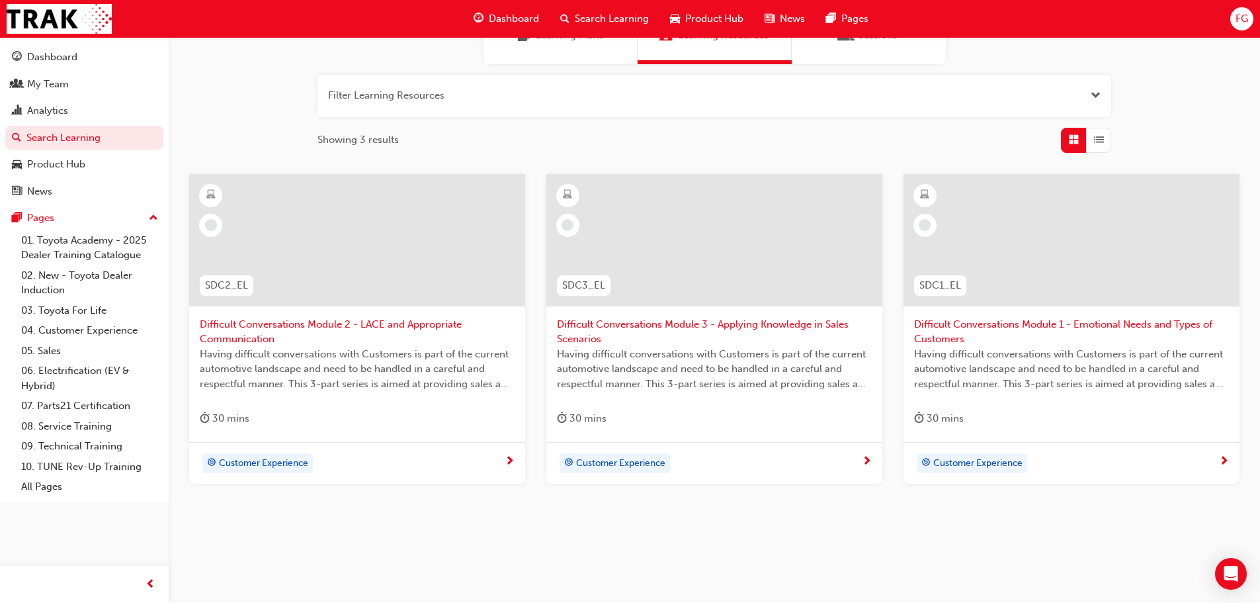  What do you see at coordinates (1099, 140) in the screenshot?
I see `span: List` at bounding box center [1099, 140].